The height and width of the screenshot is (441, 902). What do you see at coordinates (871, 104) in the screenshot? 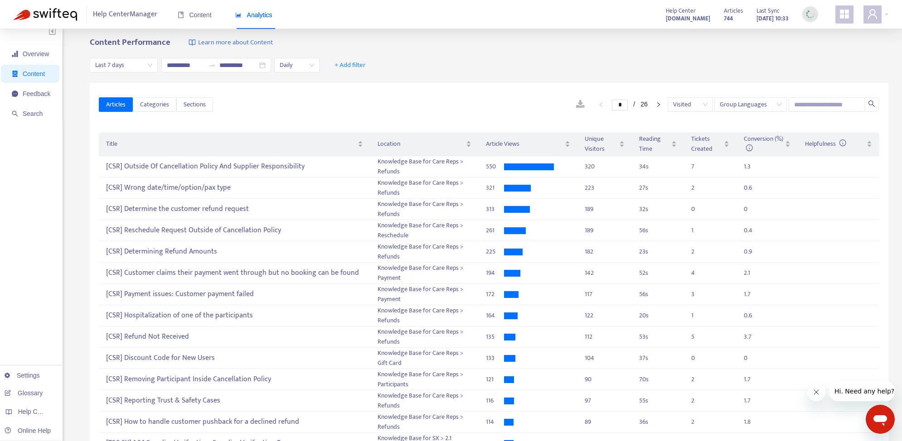
I see `span: search` at bounding box center [871, 104].